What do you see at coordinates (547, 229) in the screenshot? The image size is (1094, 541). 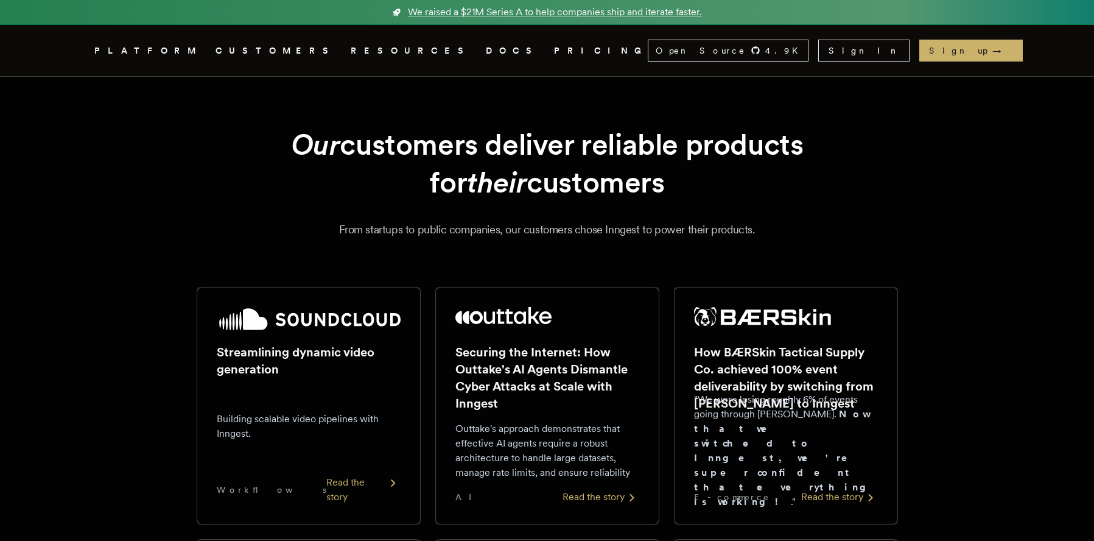 I see `p: From startups to public companies, our customers chose Inngest to power their products.` at bounding box center [547, 229].